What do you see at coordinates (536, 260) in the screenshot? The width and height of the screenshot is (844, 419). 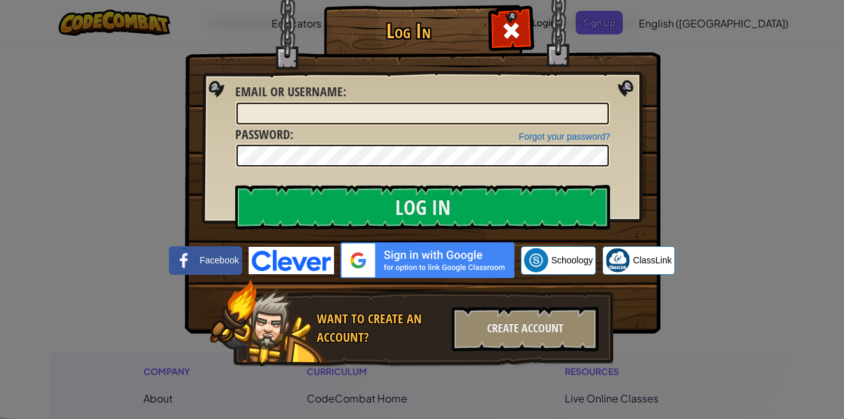 I see `img: schoology.png` at bounding box center [536, 260].